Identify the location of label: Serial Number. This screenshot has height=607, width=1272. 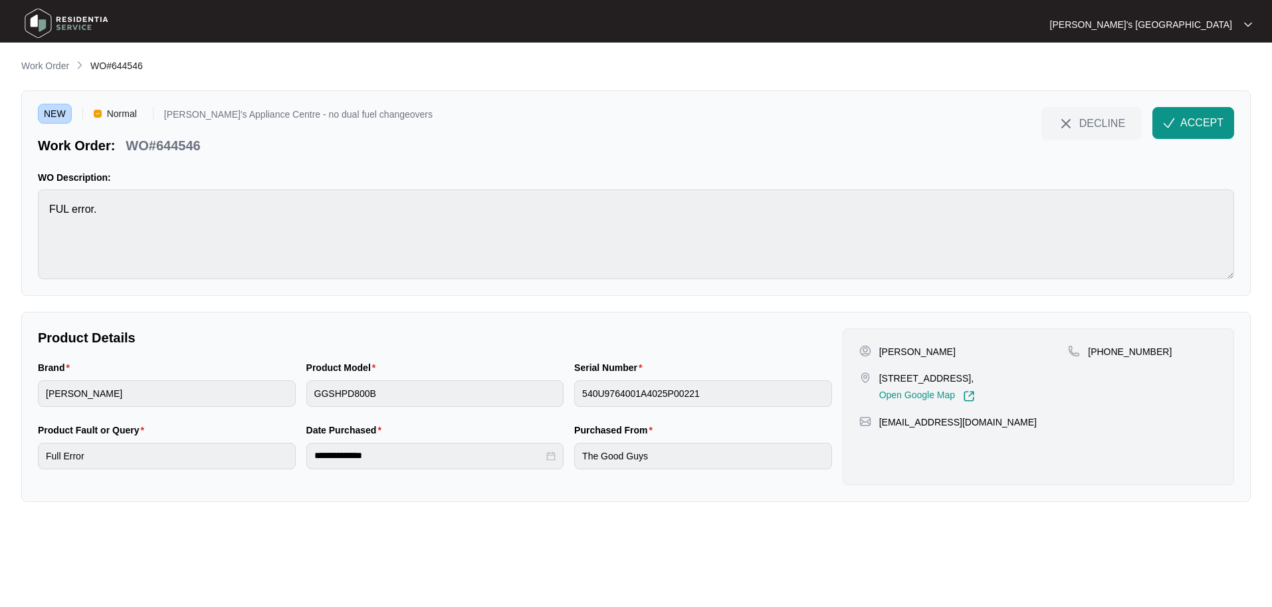
(611, 368).